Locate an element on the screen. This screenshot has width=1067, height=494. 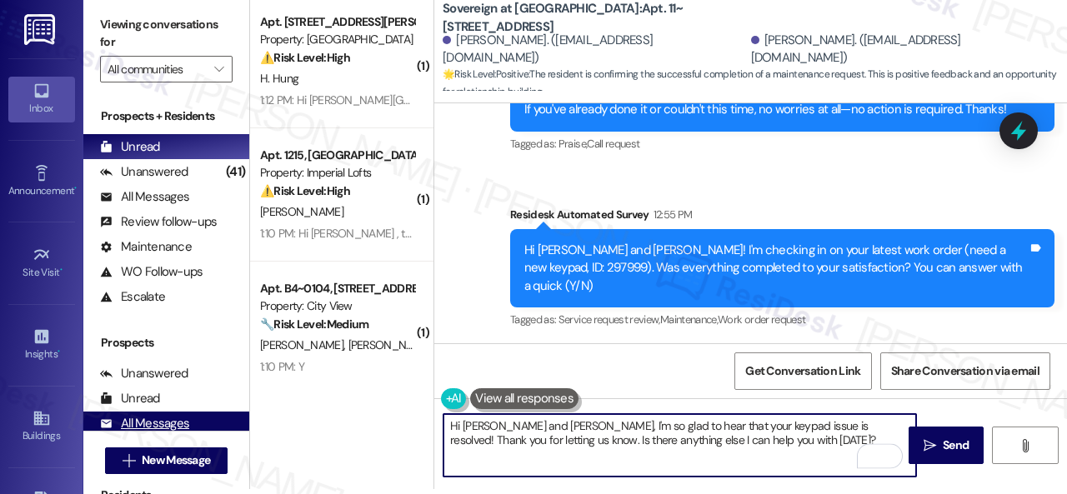
div: Prospects + Residents is located at coordinates (166, 116).